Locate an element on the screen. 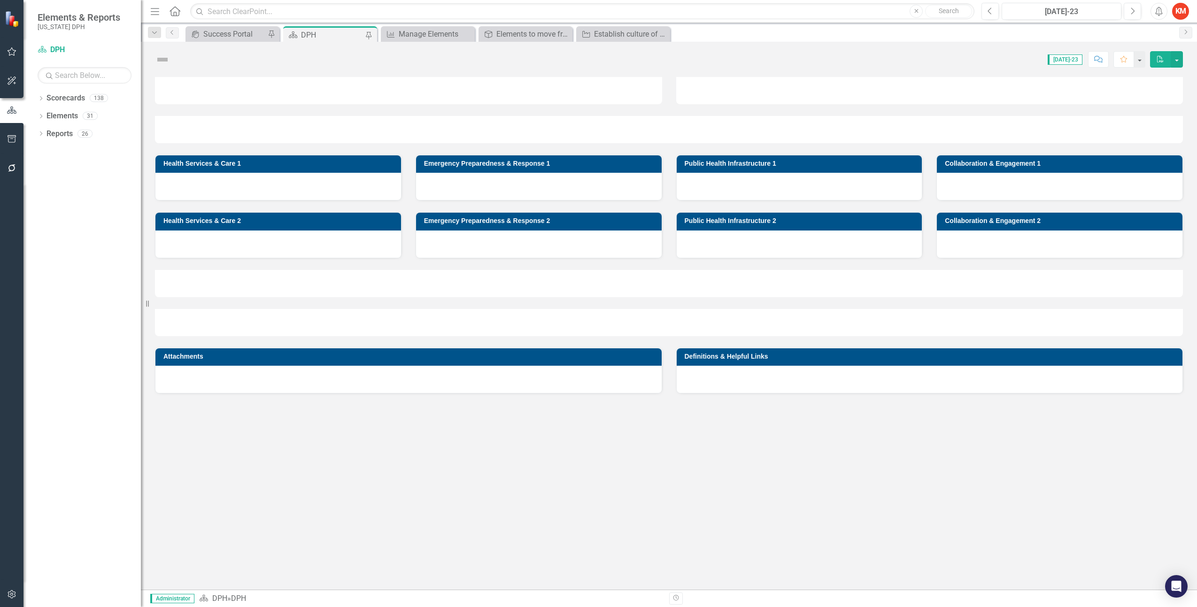  span: Search is located at coordinates (949, 11).